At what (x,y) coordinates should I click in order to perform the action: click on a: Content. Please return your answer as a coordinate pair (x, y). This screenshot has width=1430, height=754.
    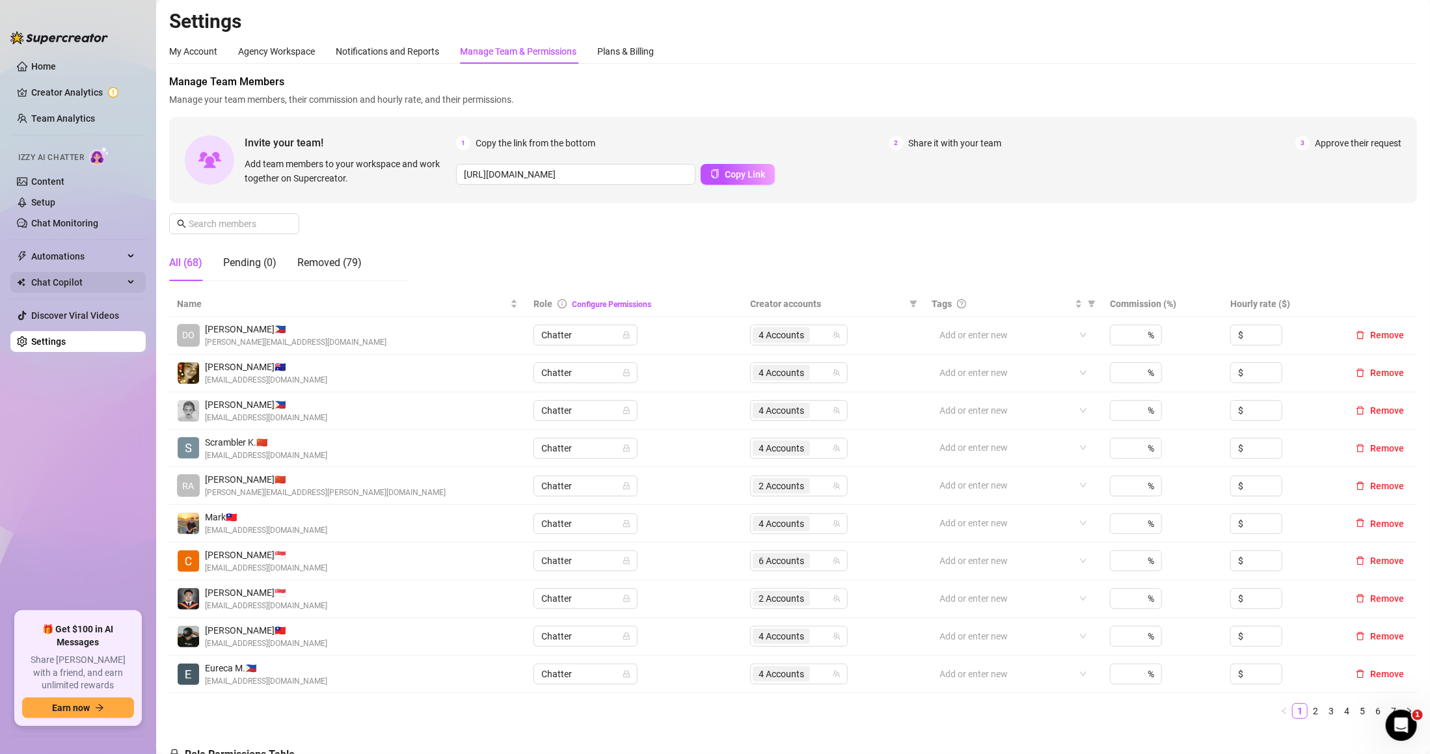
    Looking at the image, I should click on (47, 182).